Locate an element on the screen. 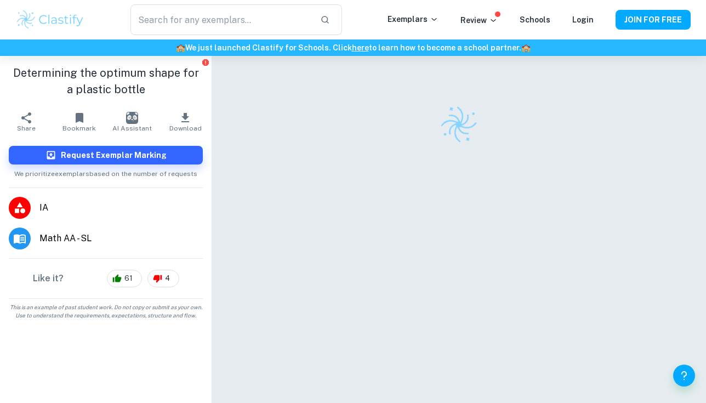 The height and width of the screenshot is (403, 706). div: 4 is located at coordinates (163, 279).